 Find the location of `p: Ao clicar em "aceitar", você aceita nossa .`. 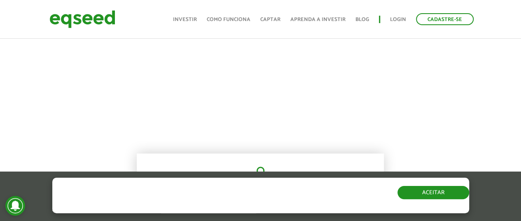

p: Ao clicar em "aceitar", você aceita nossa . is located at coordinates (177, 209).